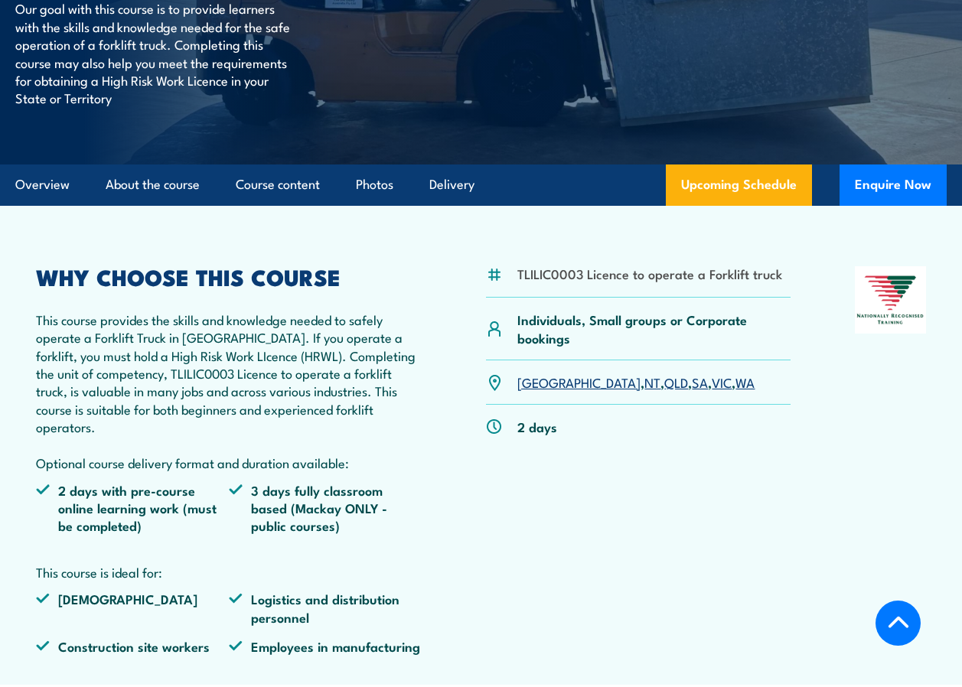 This screenshot has height=687, width=962. I want to click on a: Photos, so click(374, 185).